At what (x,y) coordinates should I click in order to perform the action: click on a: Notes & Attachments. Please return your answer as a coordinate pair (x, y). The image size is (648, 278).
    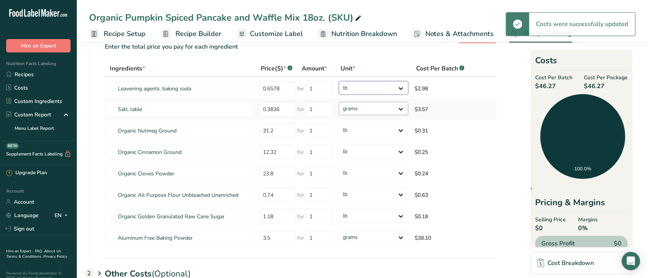
    Looking at the image, I should click on (453, 34).